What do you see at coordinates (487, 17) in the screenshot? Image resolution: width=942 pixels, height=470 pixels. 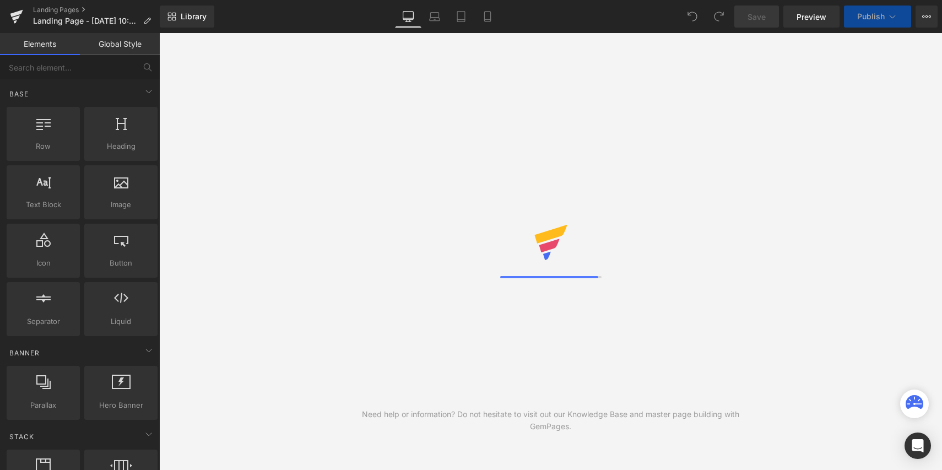 I see `a: Mobile` at bounding box center [487, 17].